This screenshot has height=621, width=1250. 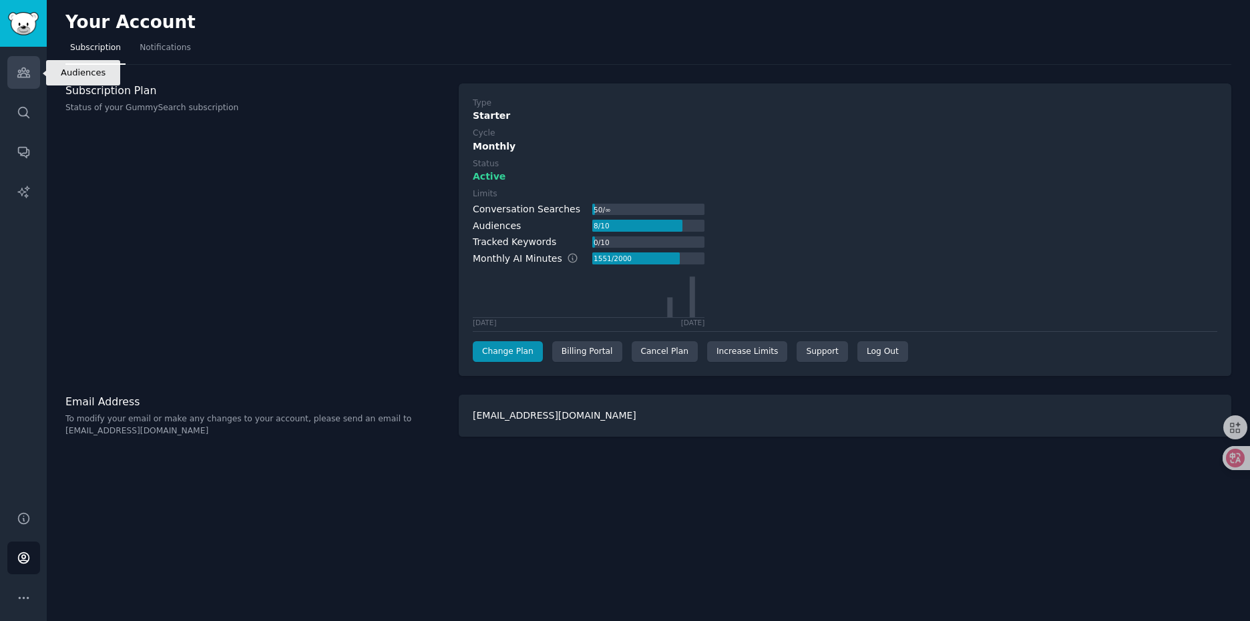 What do you see at coordinates (485, 194) in the screenshot?
I see `div: Limits` at bounding box center [485, 194].